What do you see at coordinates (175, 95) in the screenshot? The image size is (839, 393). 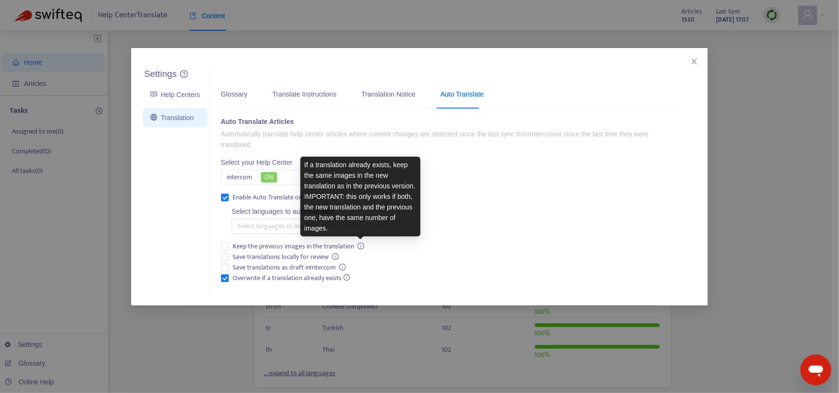 I see `a: Help Centers` at bounding box center [175, 95].